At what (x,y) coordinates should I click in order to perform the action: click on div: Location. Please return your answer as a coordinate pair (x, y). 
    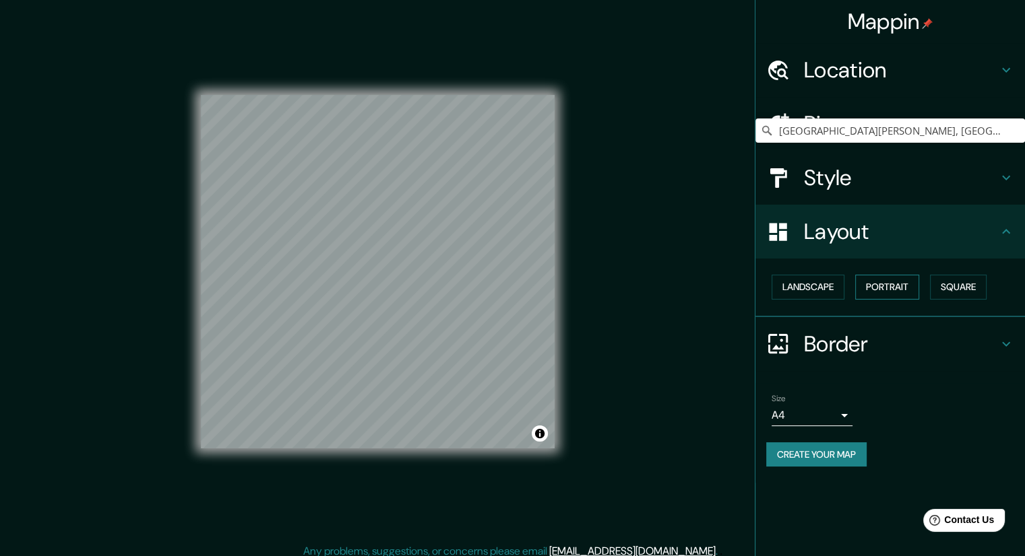
    Looking at the image, I should click on (890, 70).